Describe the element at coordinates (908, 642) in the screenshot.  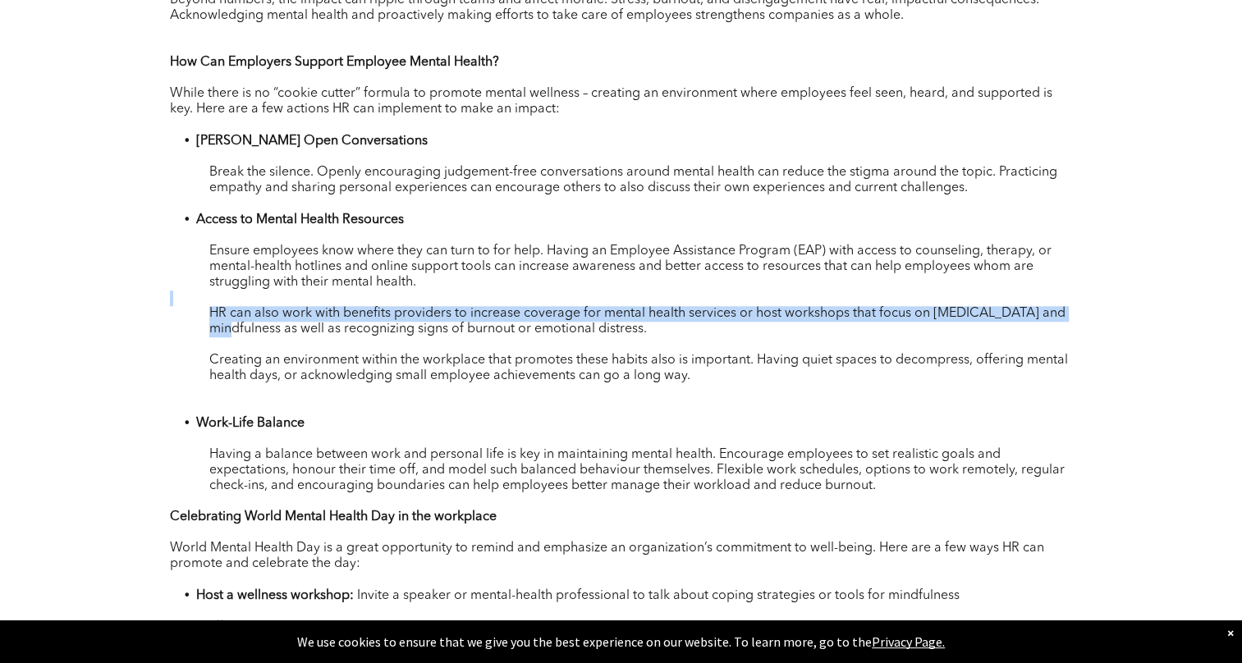
I see `a: Privacy Page.` at that location.